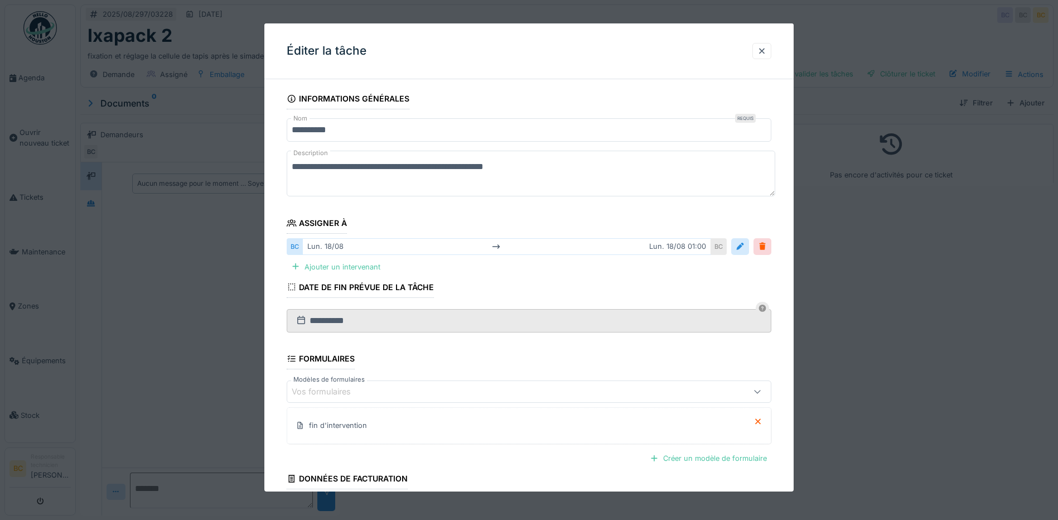  I want to click on div: Ajouter un intervenant, so click(336, 267).